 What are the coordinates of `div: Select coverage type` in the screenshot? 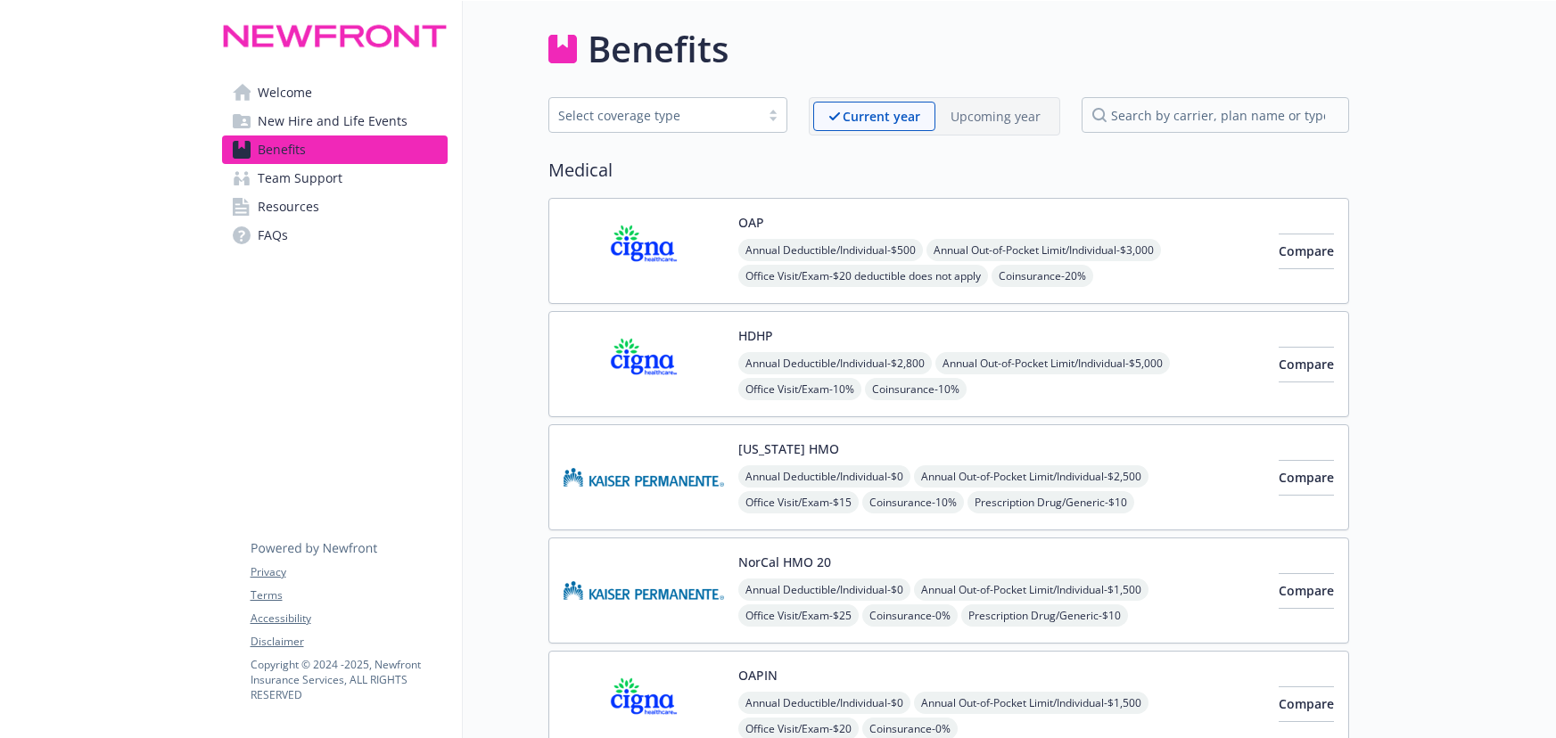 It's located at (654, 115).